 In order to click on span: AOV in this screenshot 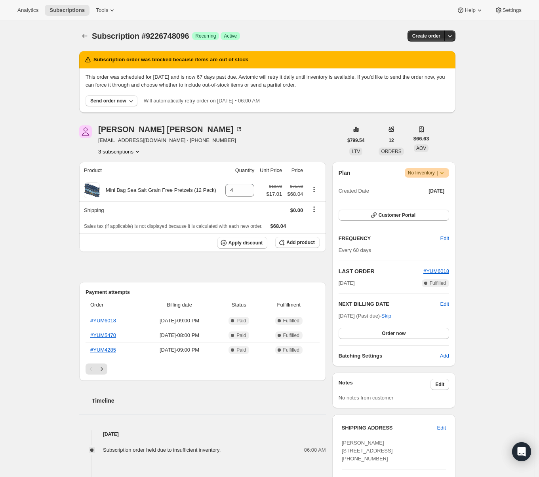, I will do `click(421, 148)`.